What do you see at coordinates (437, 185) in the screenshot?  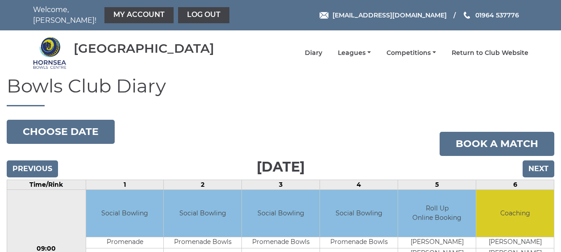 I see `td: 5` at bounding box center [437, 185].